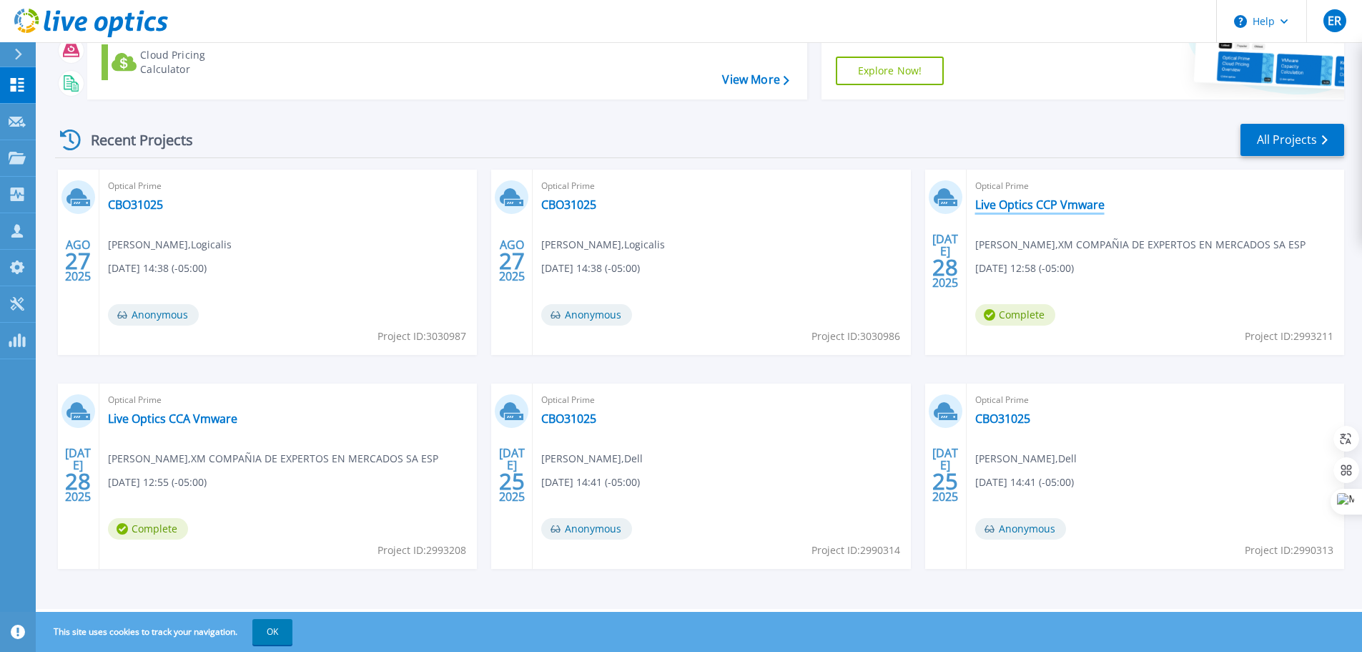 This screenshot has width=1362, height=652. Describe the element at coordinates (1289, 336) in the screenshot. I see `span: Project ID: 2993211` at that location.